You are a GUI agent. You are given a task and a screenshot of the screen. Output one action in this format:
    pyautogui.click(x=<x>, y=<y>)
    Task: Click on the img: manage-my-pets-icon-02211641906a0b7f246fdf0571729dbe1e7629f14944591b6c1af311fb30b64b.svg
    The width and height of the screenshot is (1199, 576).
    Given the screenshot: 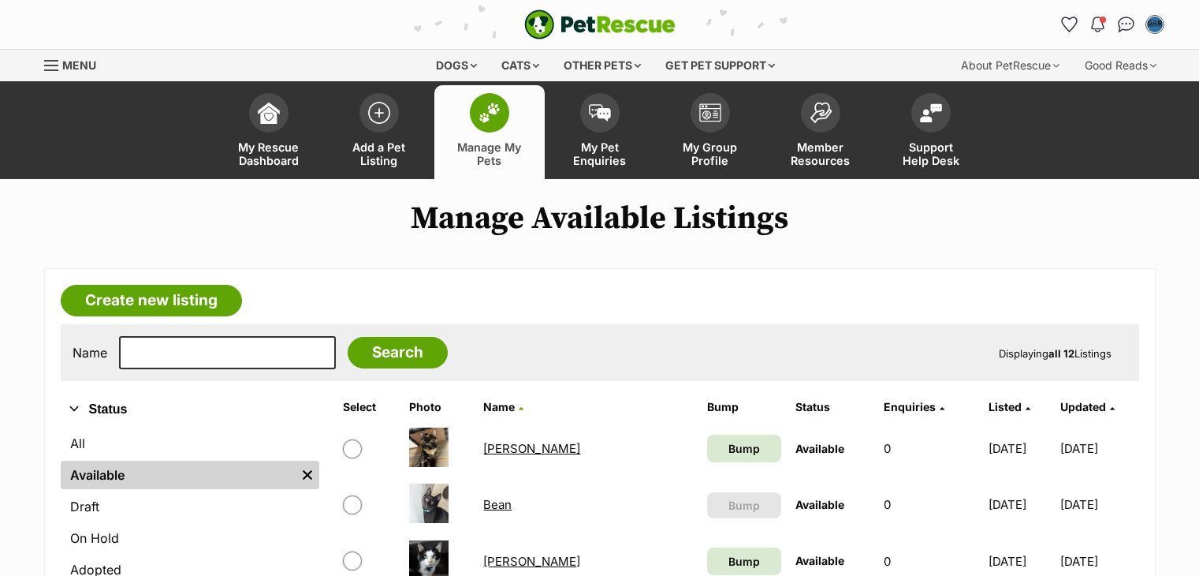 What is the action you would take?
    pyautogui.click(x=490, y=113)
    